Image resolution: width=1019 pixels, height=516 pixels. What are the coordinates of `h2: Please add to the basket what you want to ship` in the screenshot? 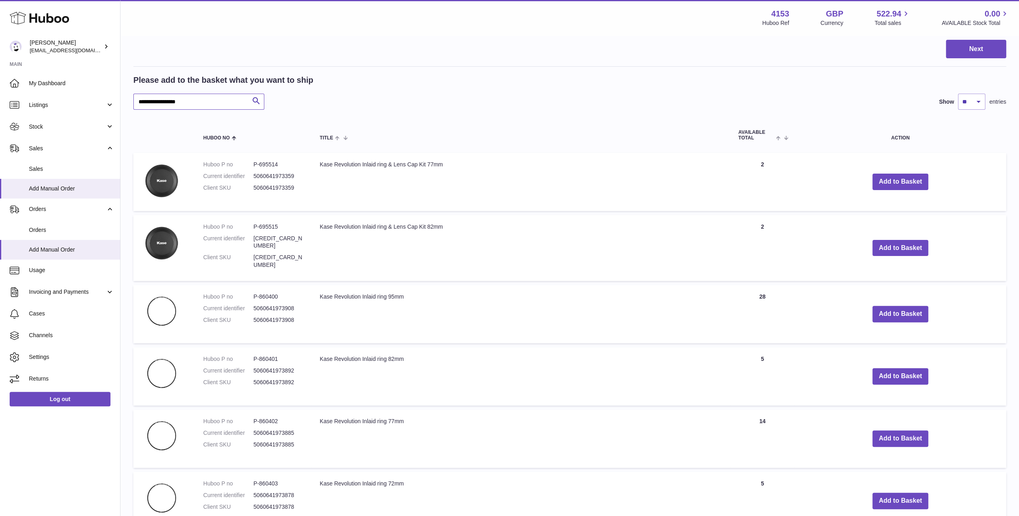 It's located at (223, 80).